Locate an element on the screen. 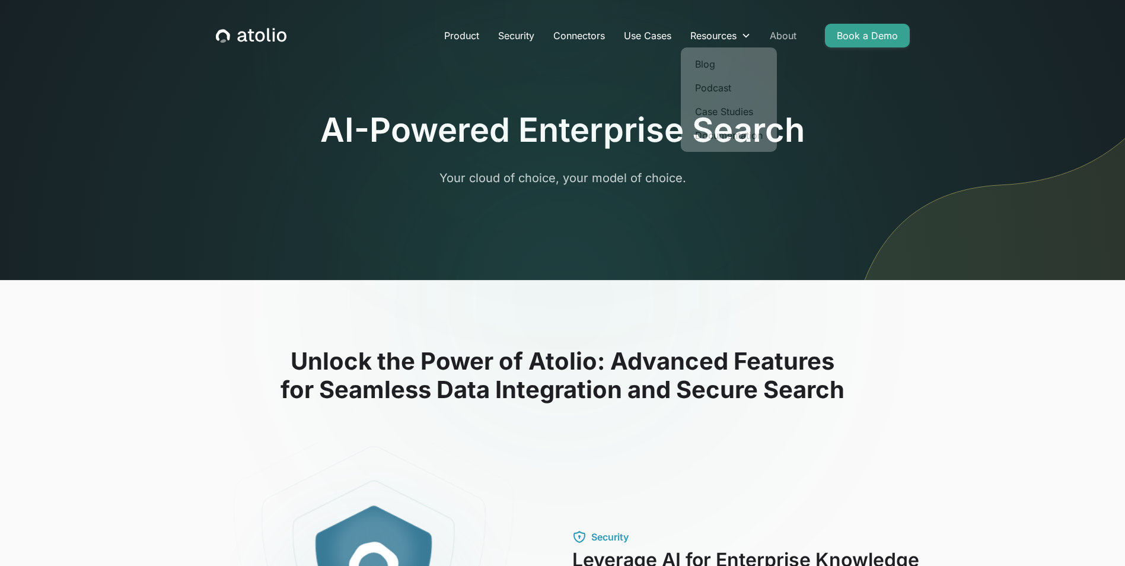  div: Security is located at coordinates (610, 537).